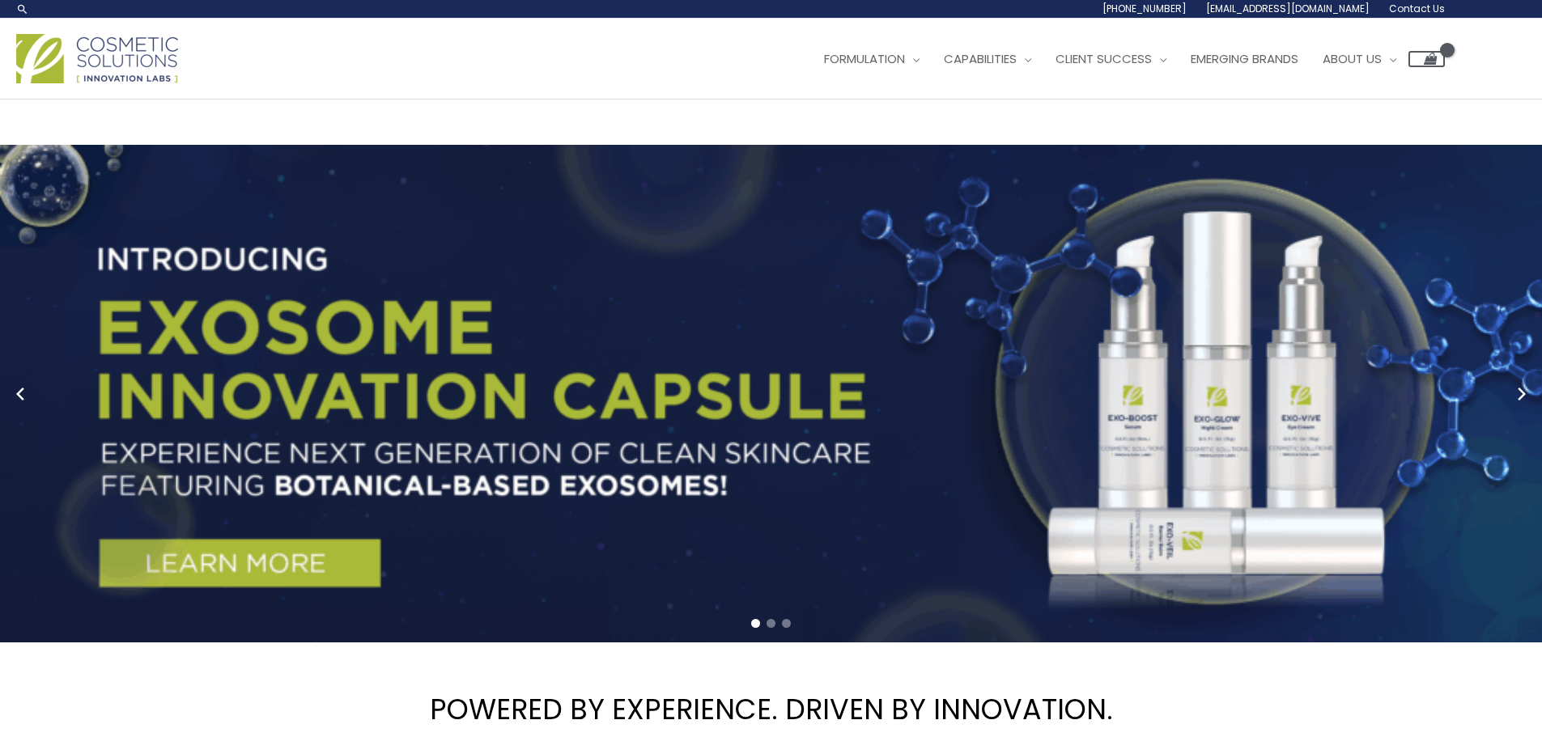  What do you see at coordinates (1244, 59) in the screenshot?
I see `a: Emerging Brands` at bounding box center [1244, 59].